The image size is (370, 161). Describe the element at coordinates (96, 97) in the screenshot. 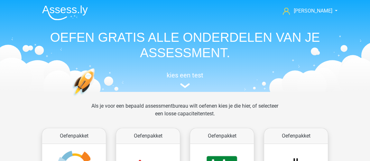

I see `img: oefenen` at that location.